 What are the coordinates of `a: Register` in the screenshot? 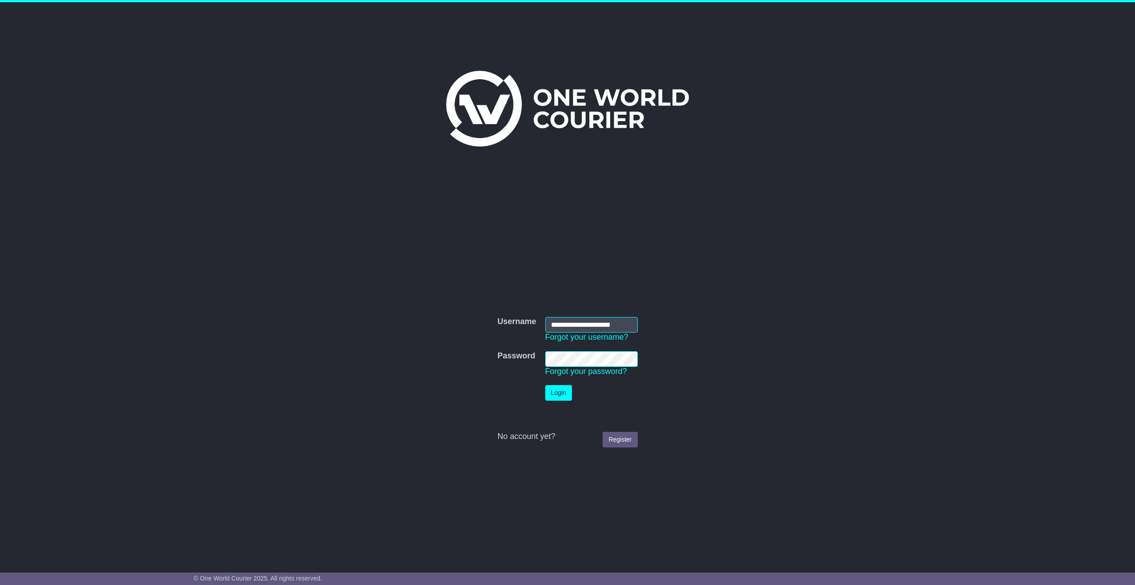 It's located at (620, 439).